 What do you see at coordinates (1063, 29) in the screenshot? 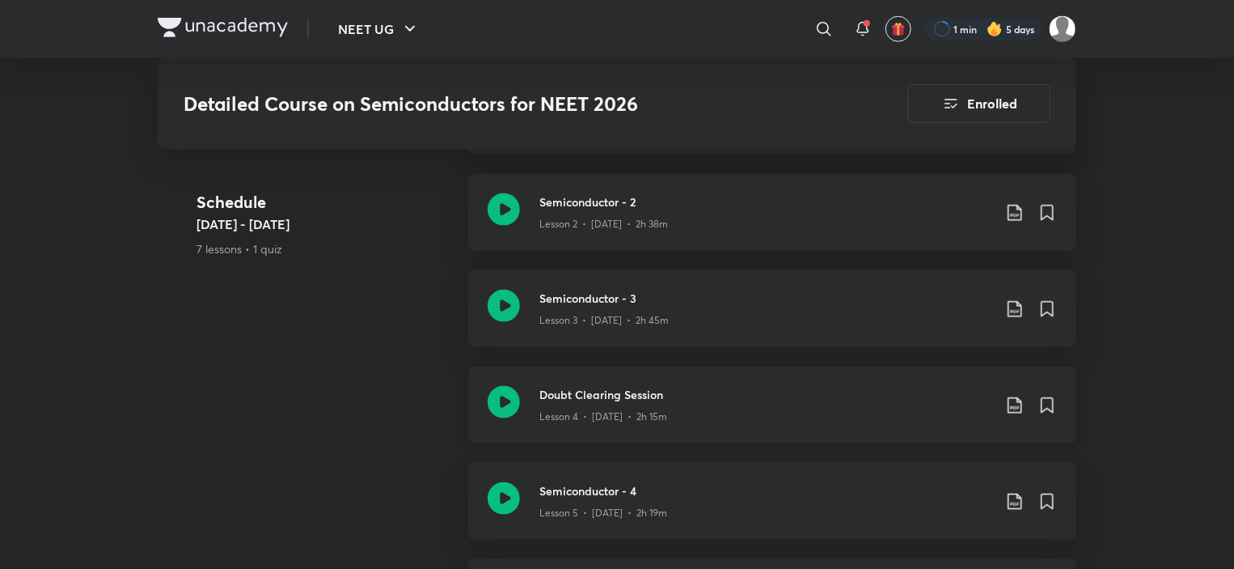
I see `img: Kebir Hasan Sk` at bounding box center [1063, 29].